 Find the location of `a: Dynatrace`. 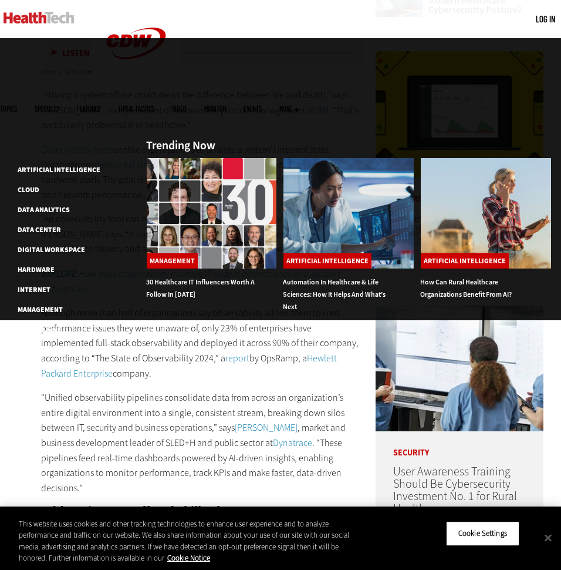

a: Dynatrace is located at coordinates (292, 442).